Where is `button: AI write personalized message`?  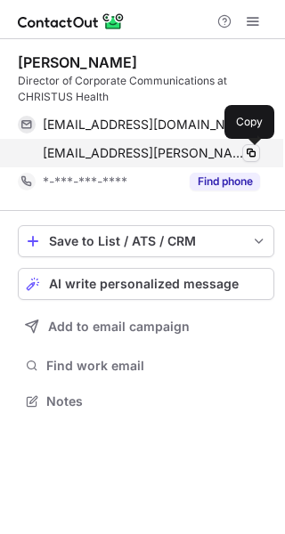
button: AI write personalized message is located at coordinates (146, 284).